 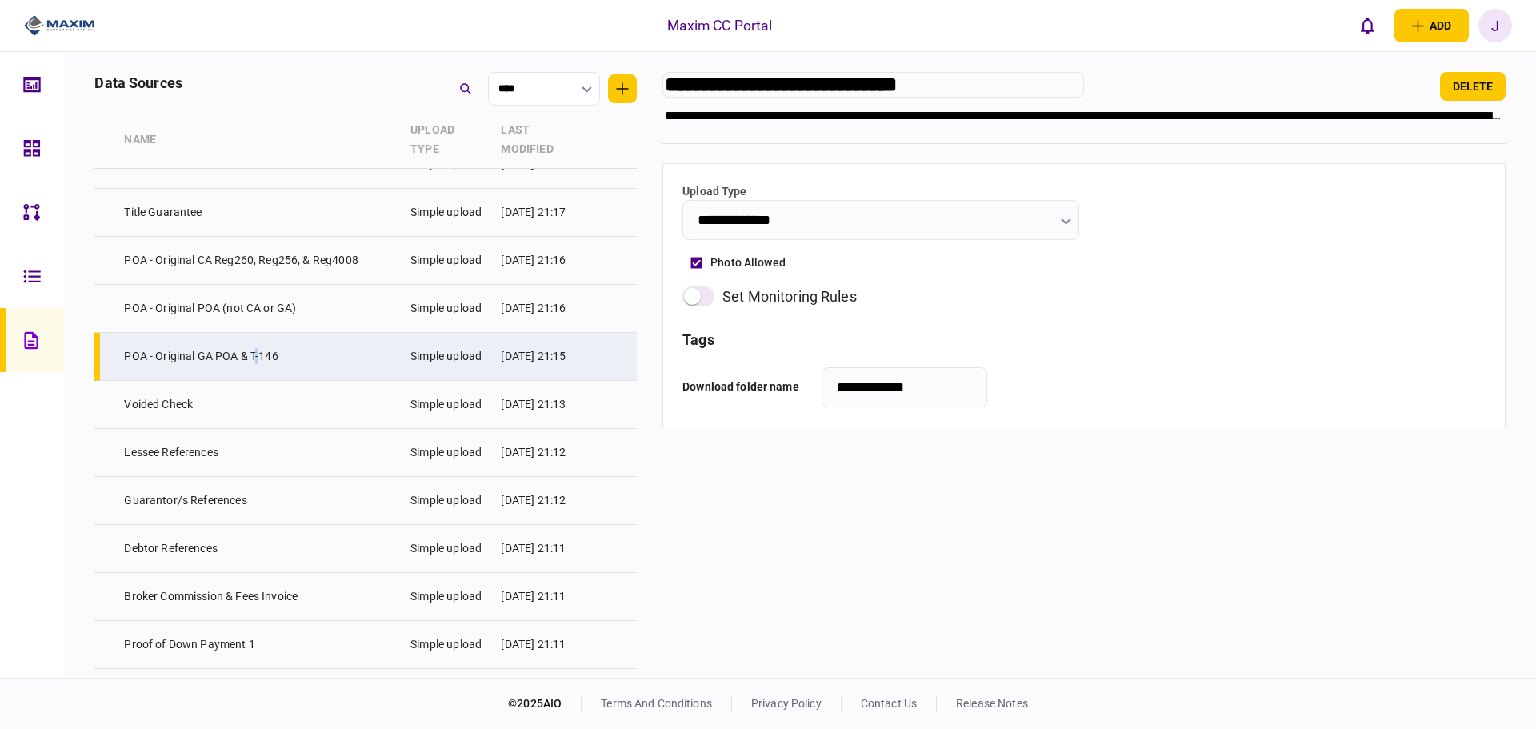 I want to click on td: Broker Commission & Fees Invoice, so click(x=259, y=597).